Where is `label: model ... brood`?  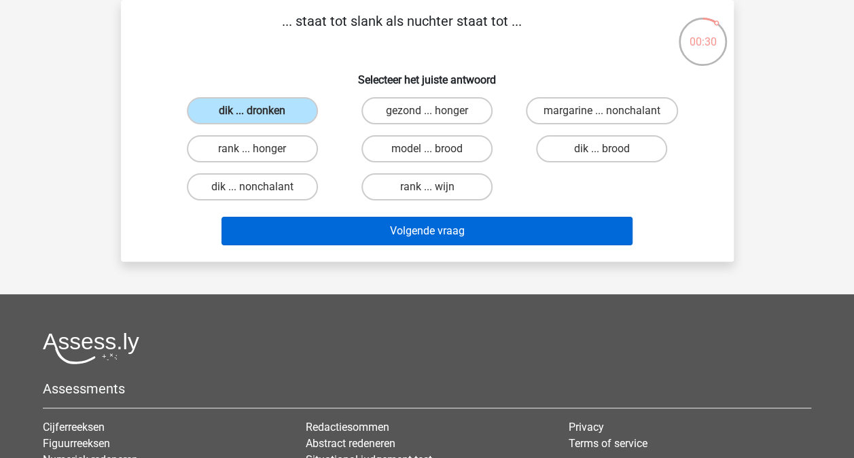
label: model ... brood is located at coordinates (427, 149).